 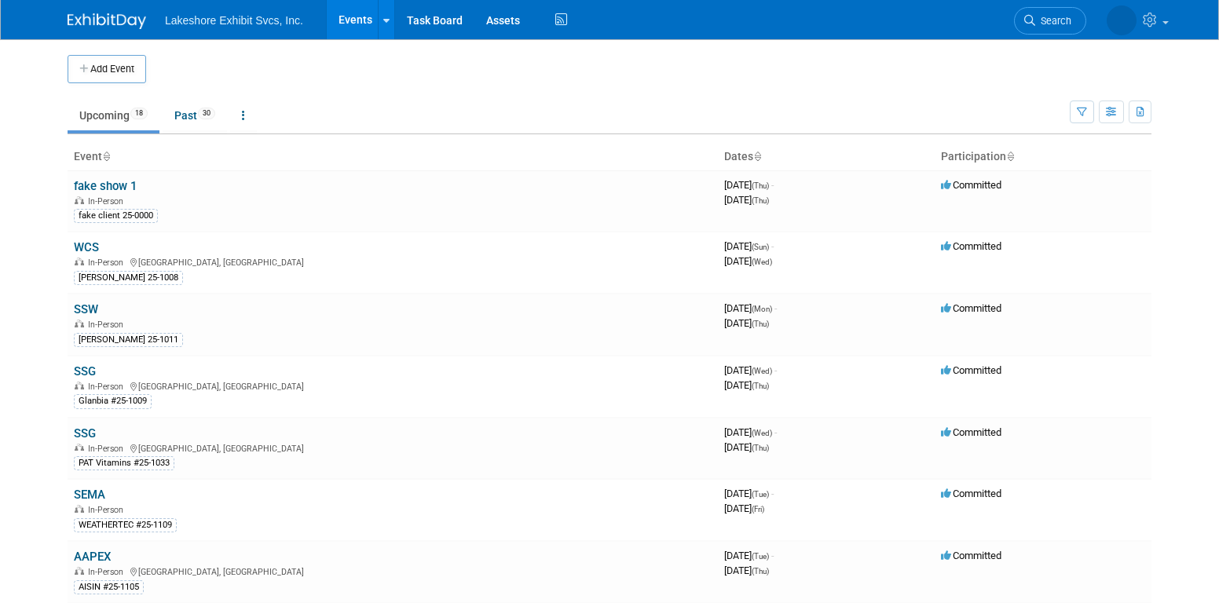 I want to click on div: PAT Vitamins #25-1033, so click(x=124, y=463).